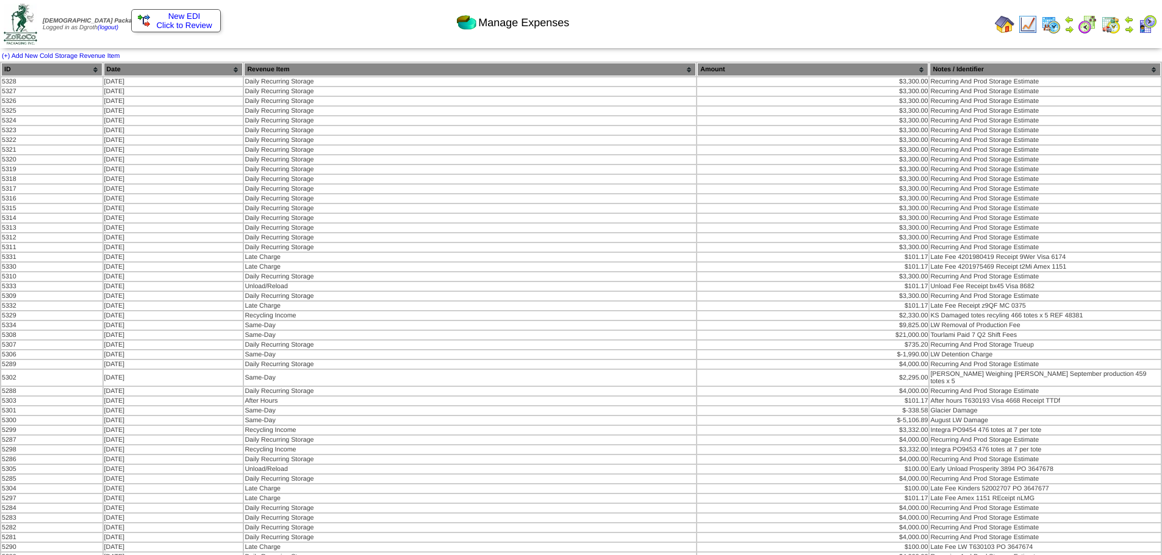  I want to click on td: 5309, so click(52, 296).